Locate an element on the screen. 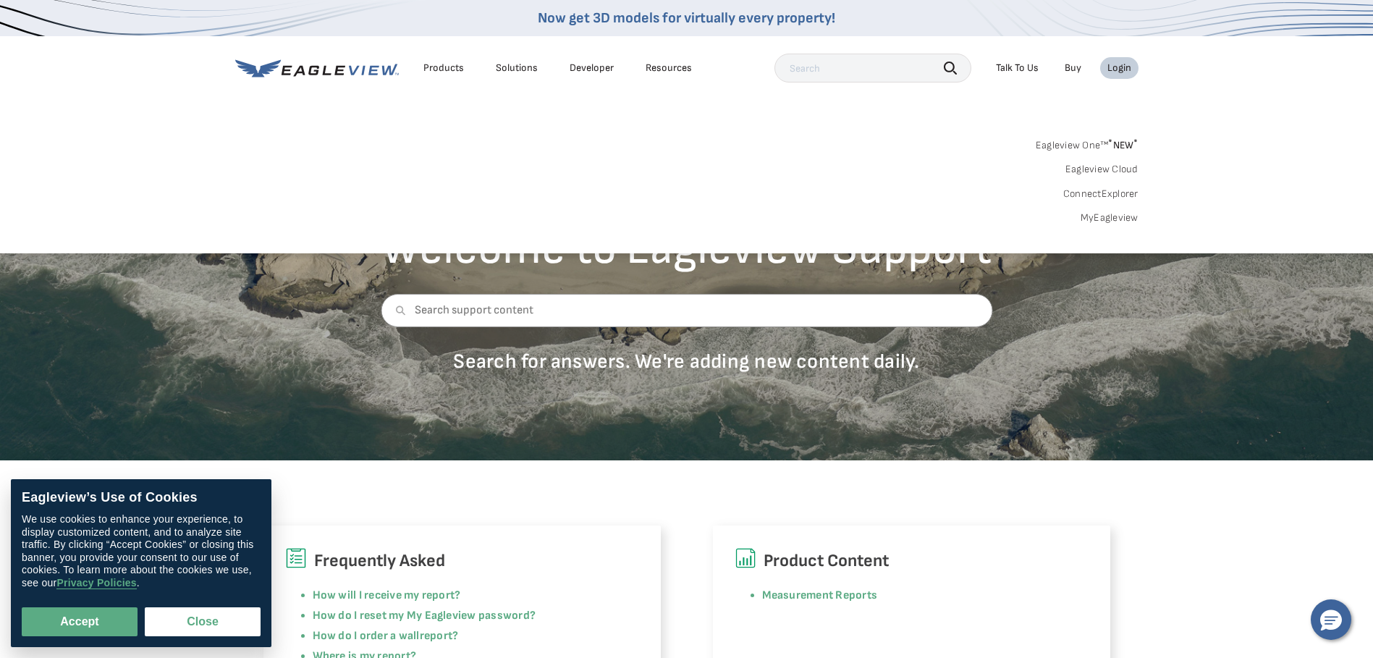 The height and width of the screenshot is (658, 1373). p: Search for answers. We're adding new content daily. is located at coordinates (686, 361).